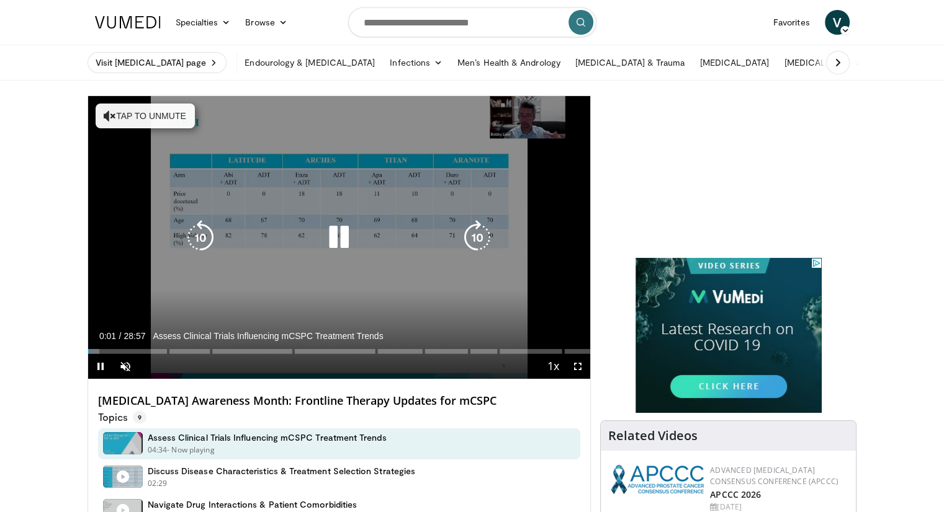  What do you see at coordinates (472, 22) in the screenshot?
I see `input: Search topics, interventions` at bounding box center [472, 22].